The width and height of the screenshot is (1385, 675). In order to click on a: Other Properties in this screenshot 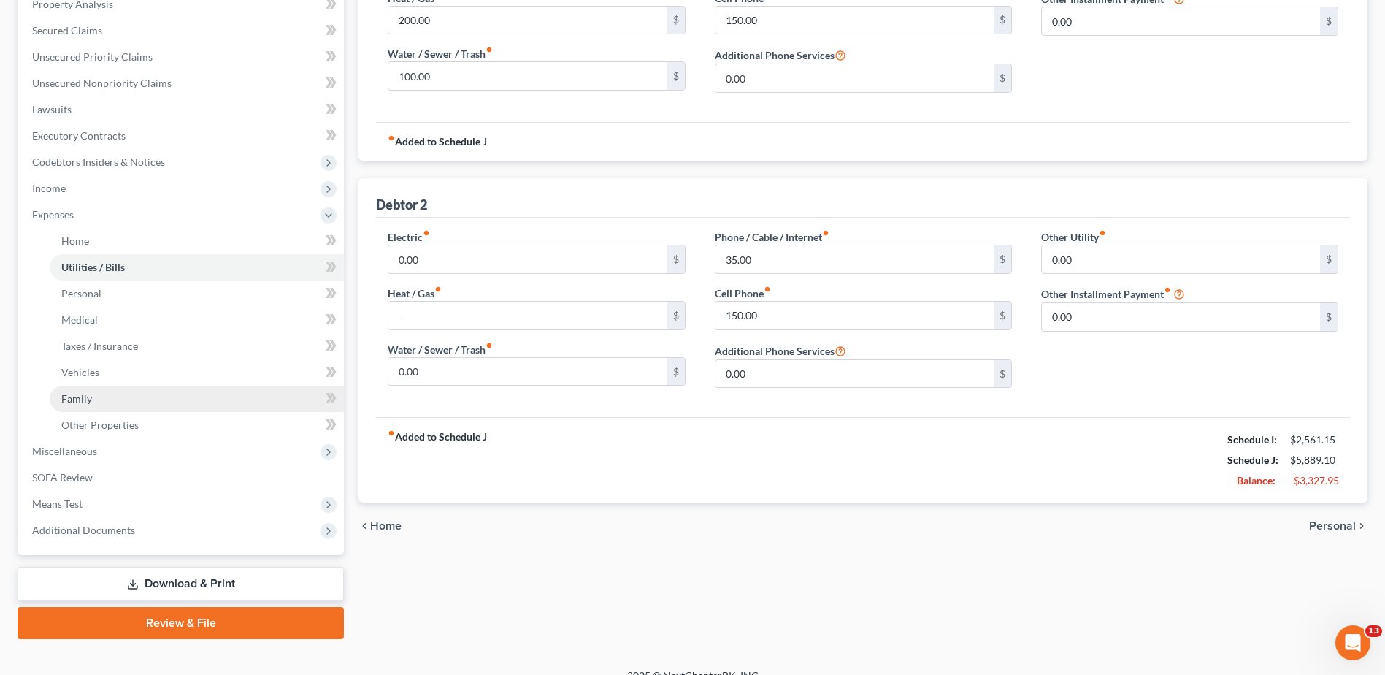, I will do `click(196, 425)`.